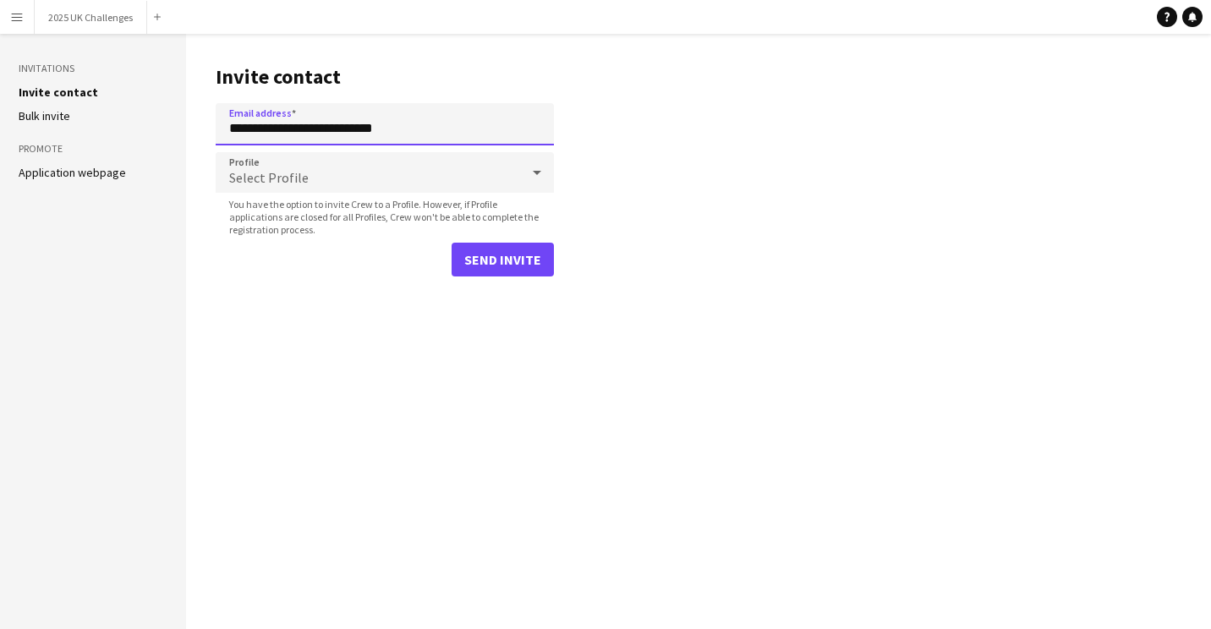 Image resolution: width=1211 pixels, height=629 pixels. I want to click on a: Bulk invite, so click(44, 116).